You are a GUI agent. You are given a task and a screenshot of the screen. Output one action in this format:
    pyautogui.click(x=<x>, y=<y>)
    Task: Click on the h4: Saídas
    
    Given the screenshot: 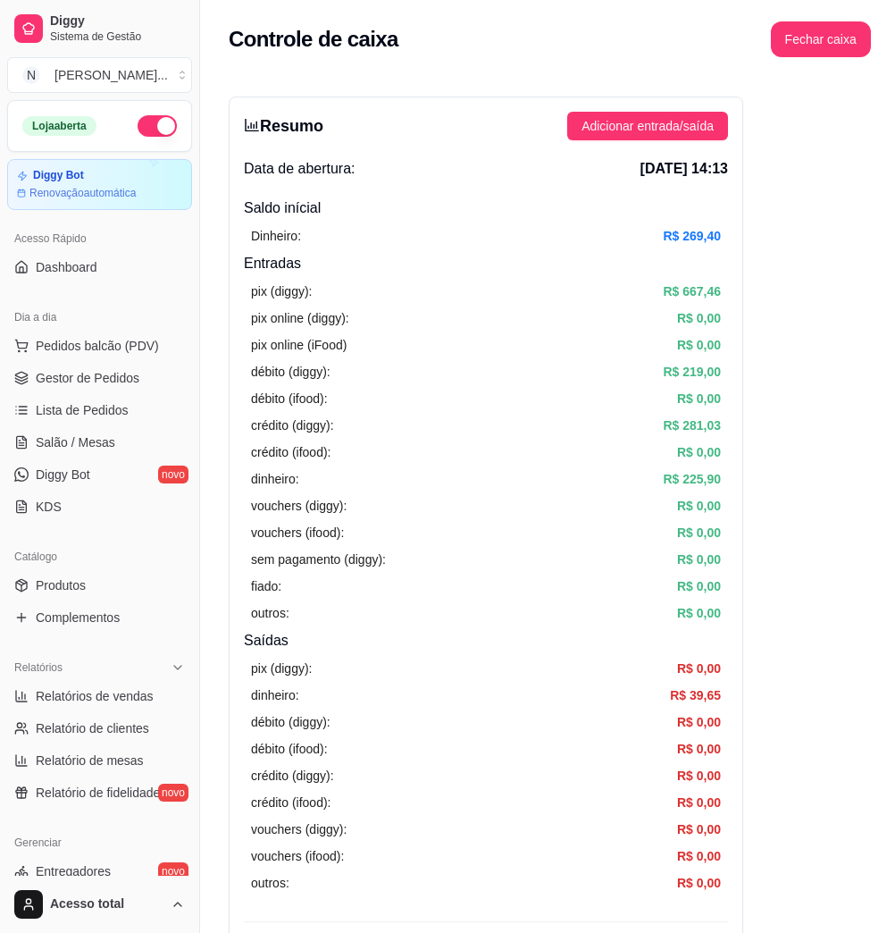 What is the action you would take?
    pyautogui.click(x=486, y=641)
    